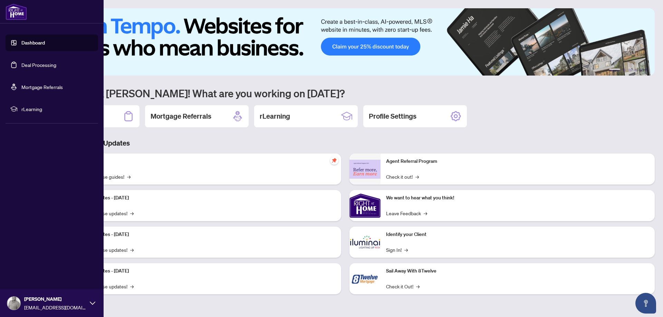  I want to click on span: rLearning, so click(57, 109).